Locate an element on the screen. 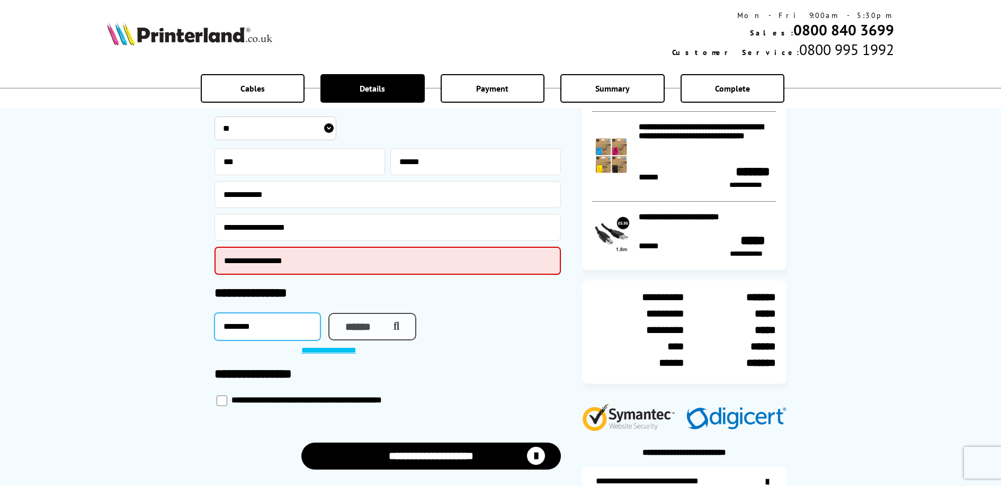 The height and width of the screenshot is (486, 1001). span: Summary is located at coordinates (612, 88).